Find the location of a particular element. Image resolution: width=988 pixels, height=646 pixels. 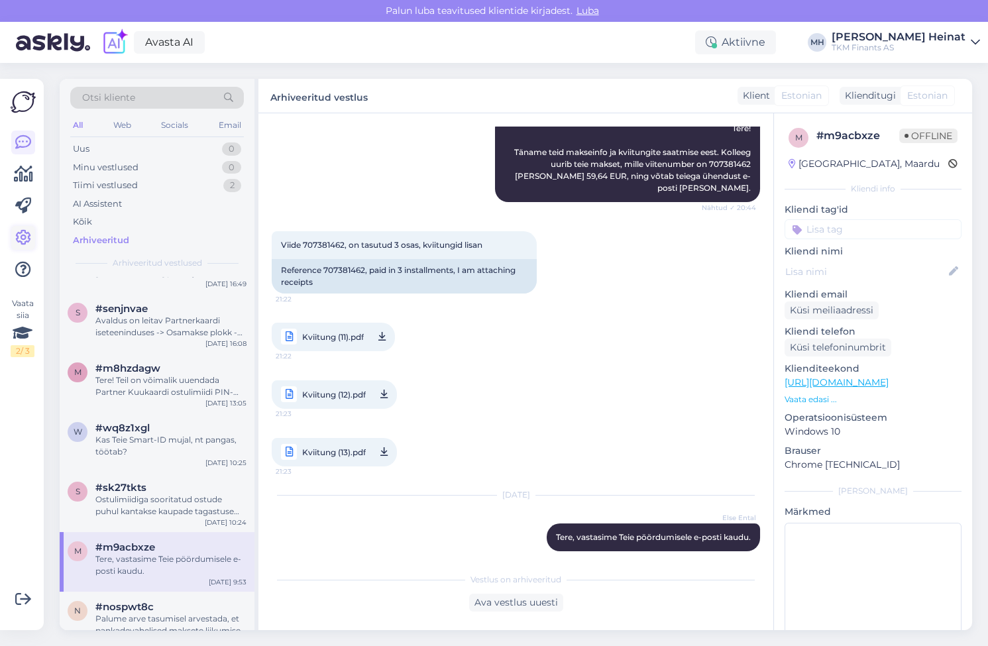

span: #nospwt8c is located at coordinates (125, 607).